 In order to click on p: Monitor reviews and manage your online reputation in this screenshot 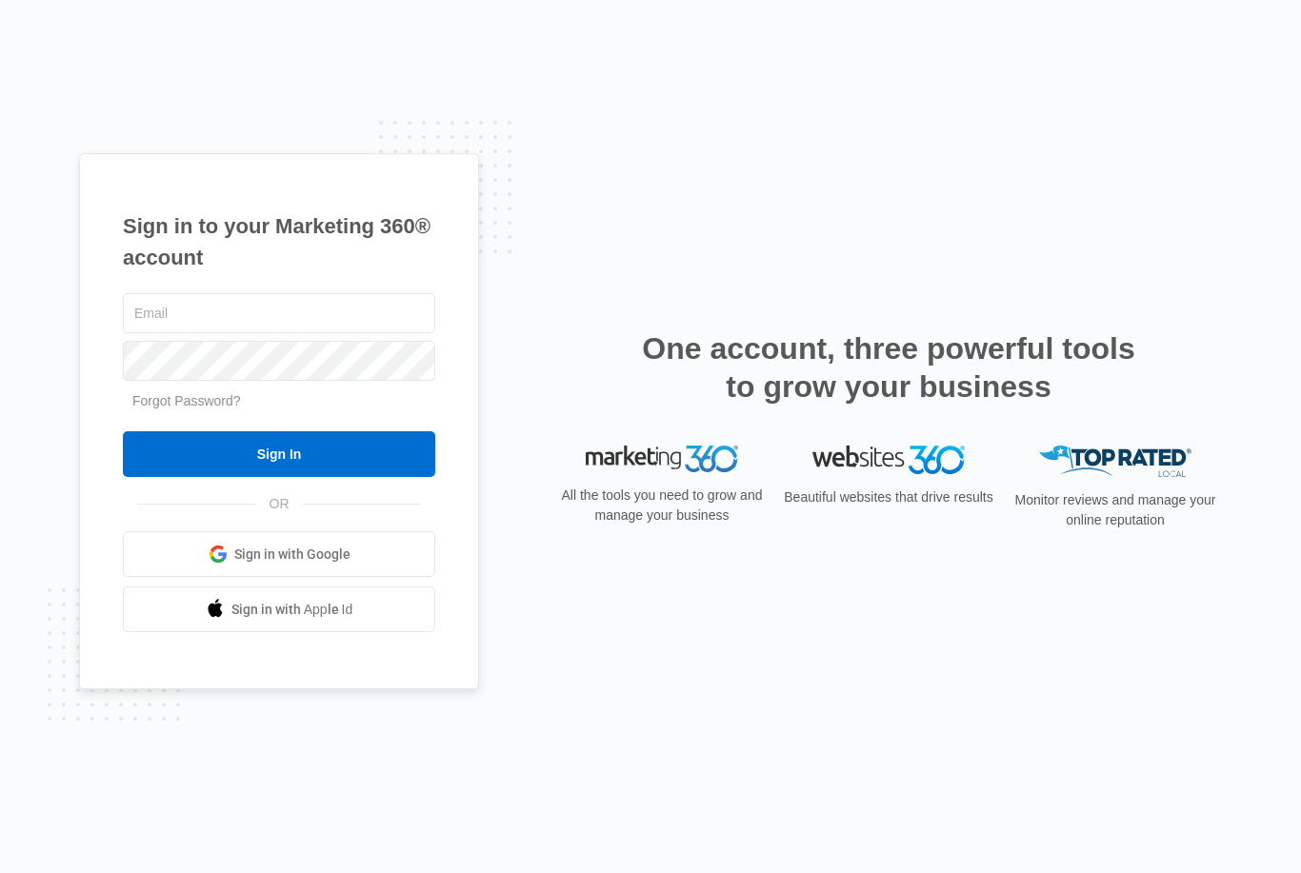, I will do `click(1115, 510)`.